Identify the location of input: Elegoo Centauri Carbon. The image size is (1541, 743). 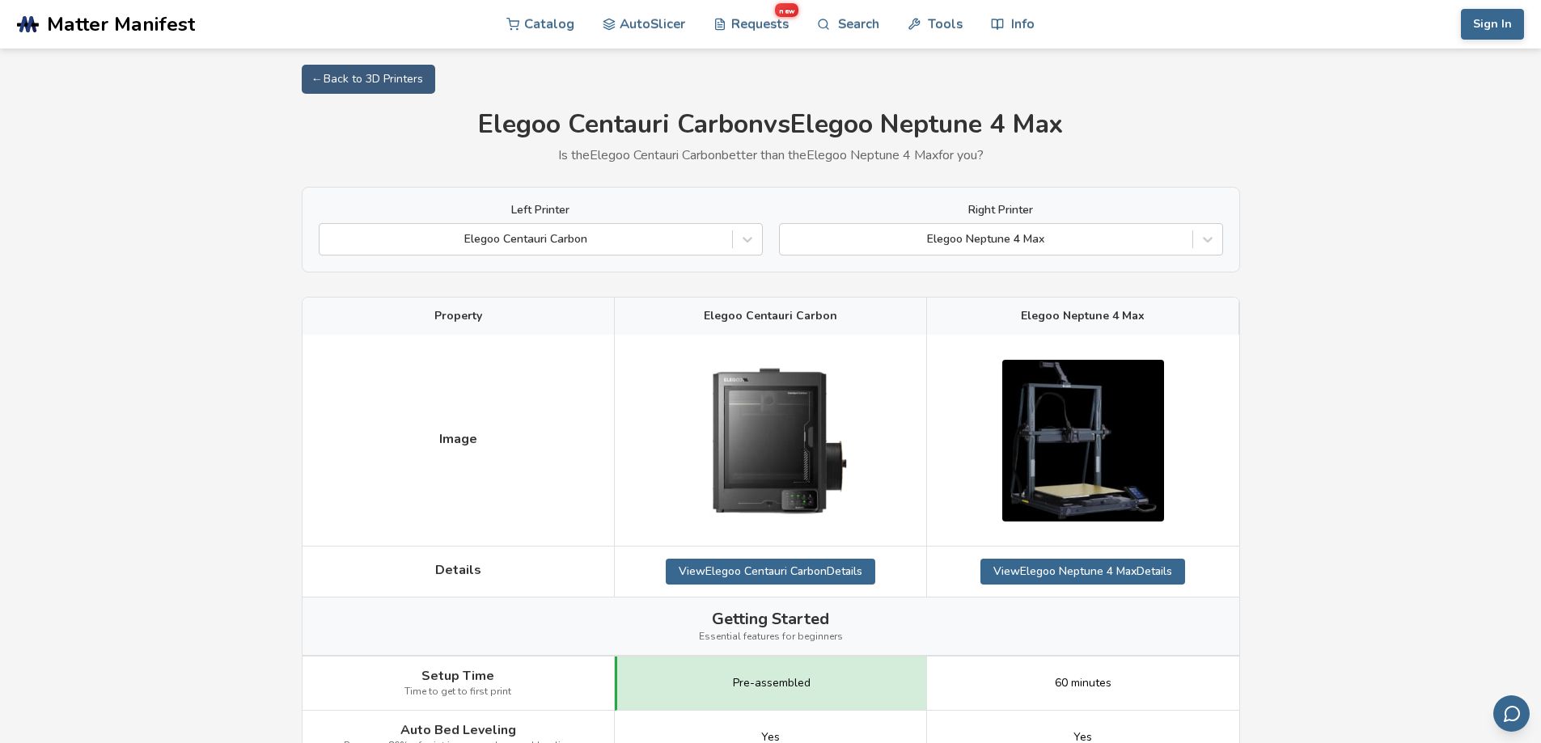
(329, 239).